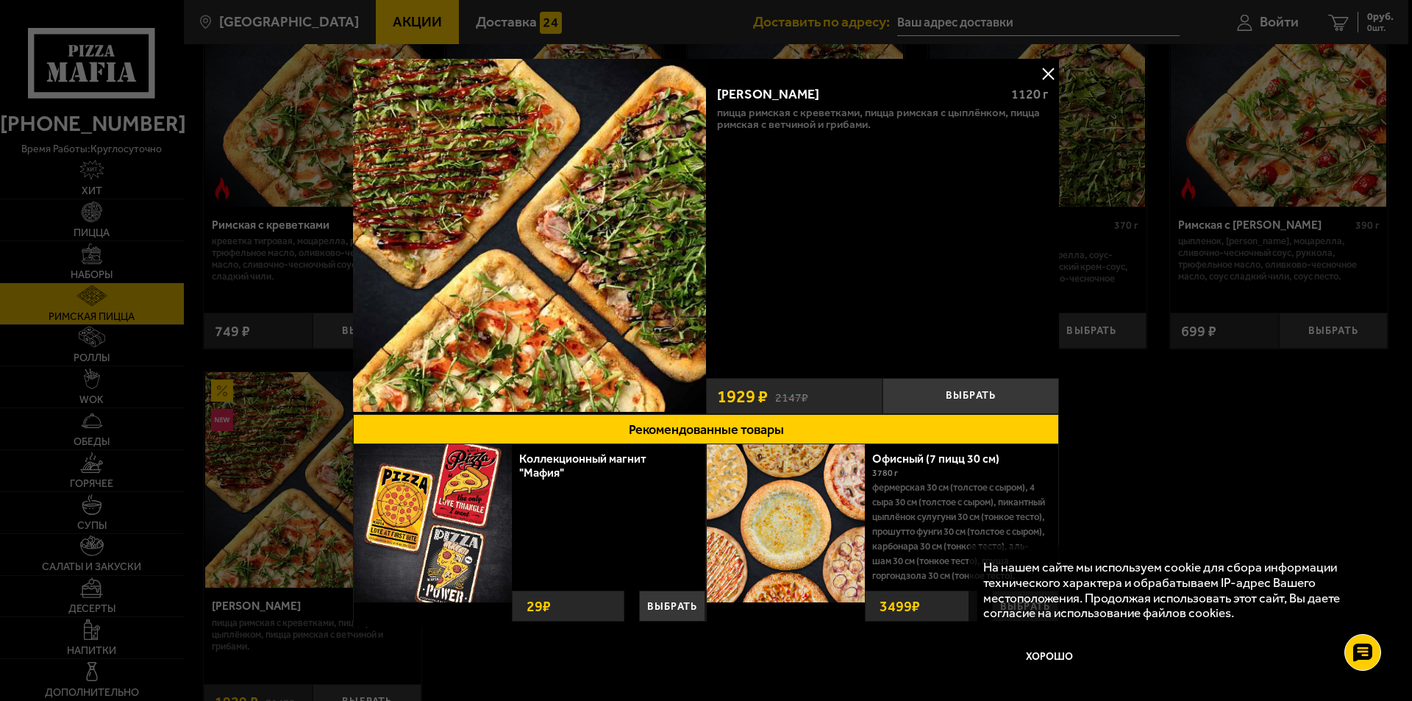 This screenshot has width=1412, height=701. I want to click on a: Мама Миа, so click(529, 236).